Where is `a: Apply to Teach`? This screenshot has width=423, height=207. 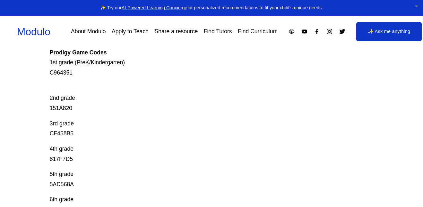
a: Apply to Teach is located at coordinates (130, 31).